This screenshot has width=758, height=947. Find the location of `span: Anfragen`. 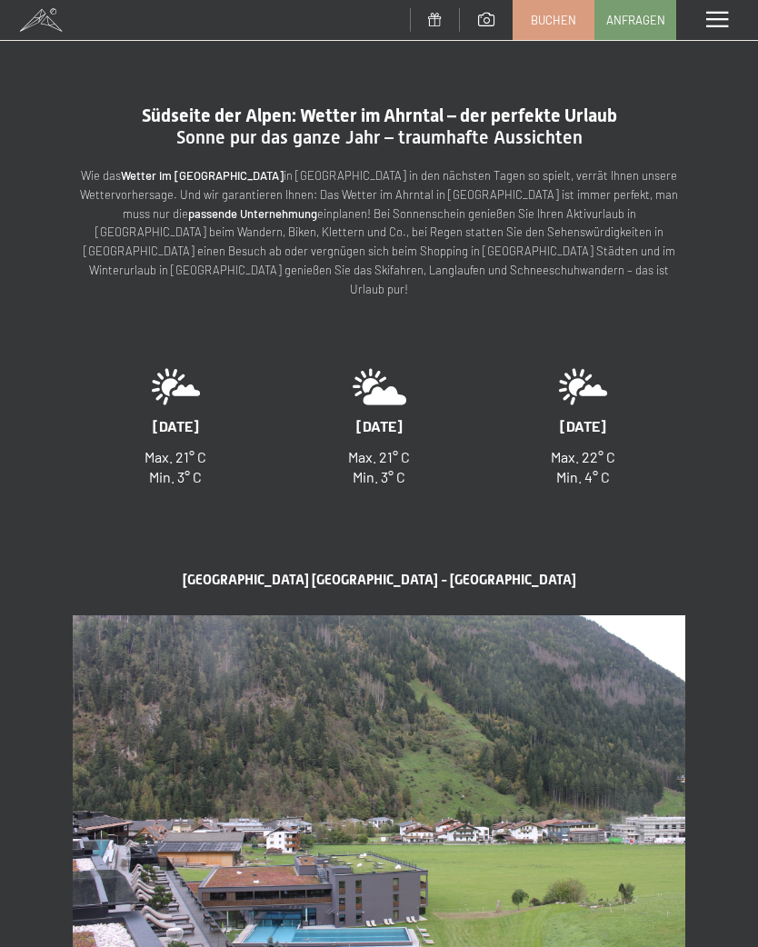

span: Anfragen is located at coordinates (635, 20).